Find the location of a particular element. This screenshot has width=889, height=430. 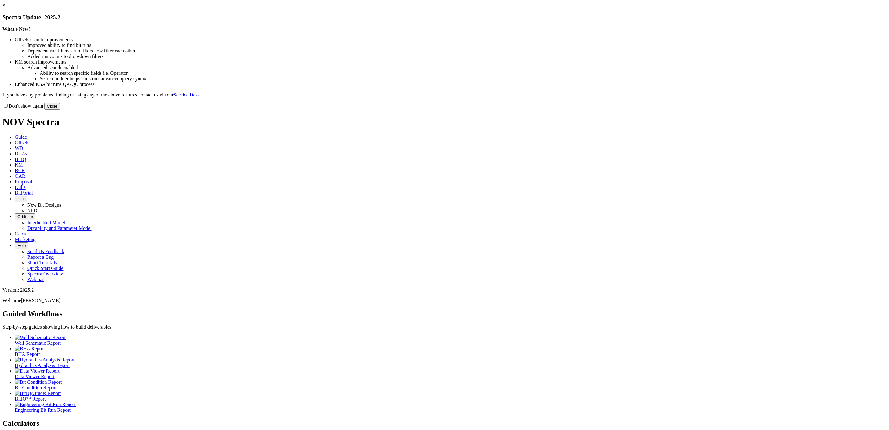

h3: Spectra Update: 2025.2 is located at coordinates (445, 17).